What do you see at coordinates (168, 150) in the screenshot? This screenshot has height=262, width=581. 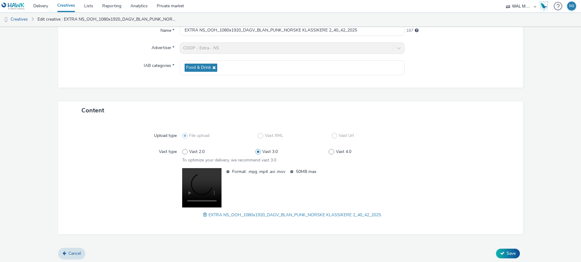 I see `label: Vast type` at bounding box center [168, 150].